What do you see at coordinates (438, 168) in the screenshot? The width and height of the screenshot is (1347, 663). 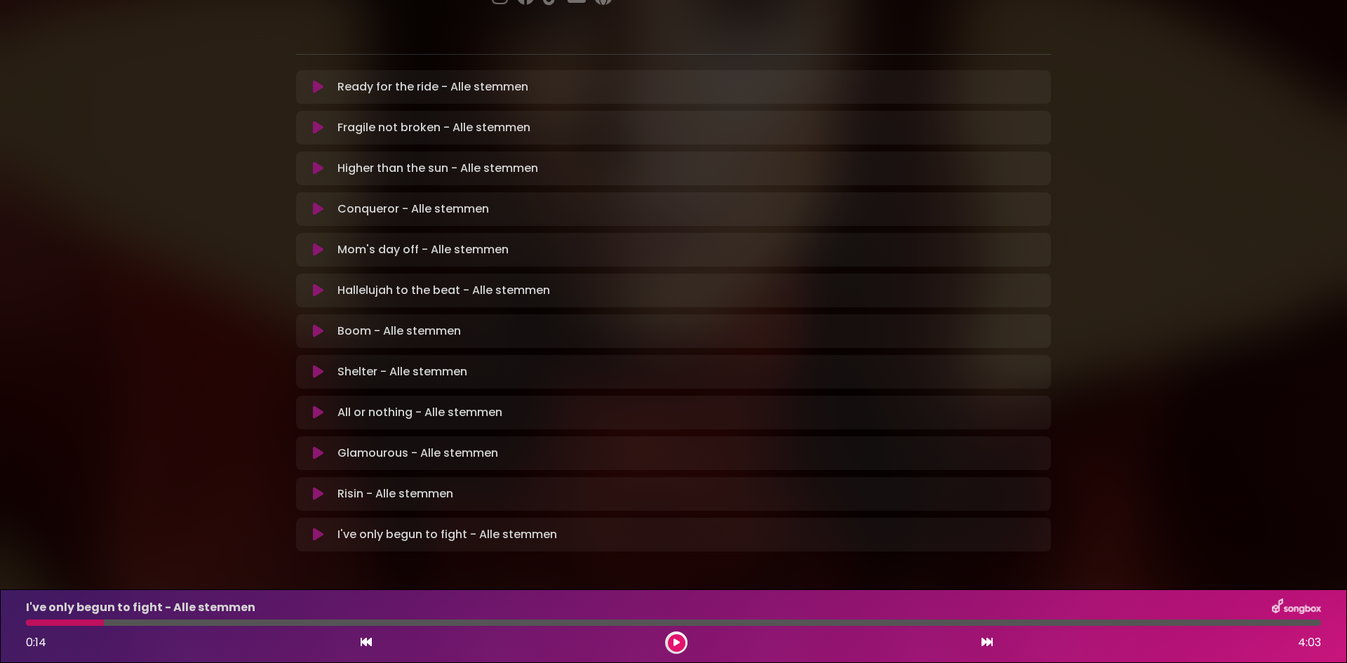 I see `p: Higher than the sun - Alle stemmen` at bounding box center [438, 168].